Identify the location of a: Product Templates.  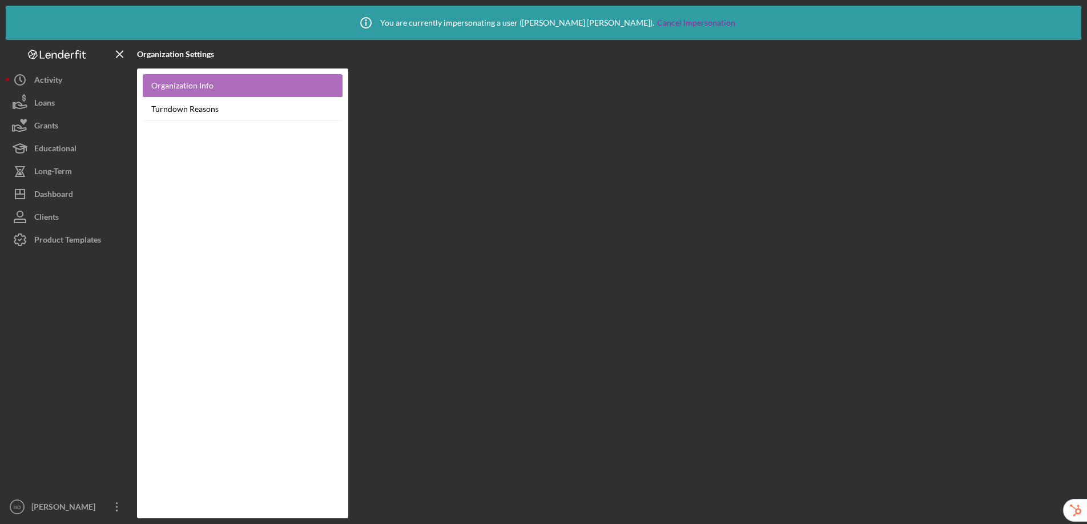
(69, 240).